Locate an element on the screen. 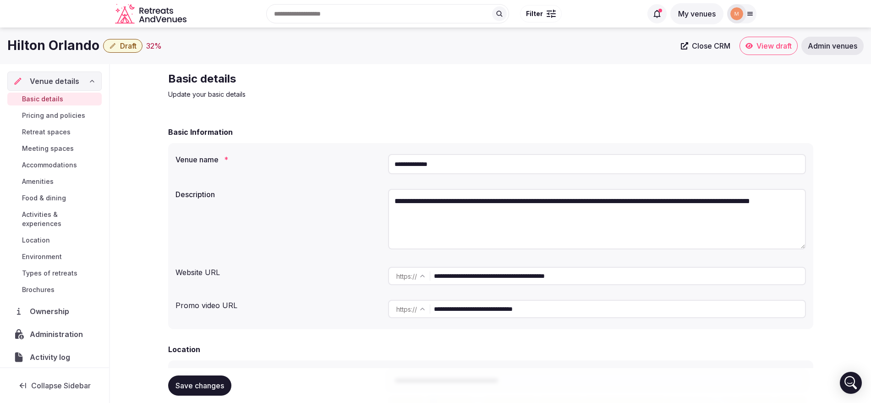  span: Basic details is located at coordinates (43, 99).